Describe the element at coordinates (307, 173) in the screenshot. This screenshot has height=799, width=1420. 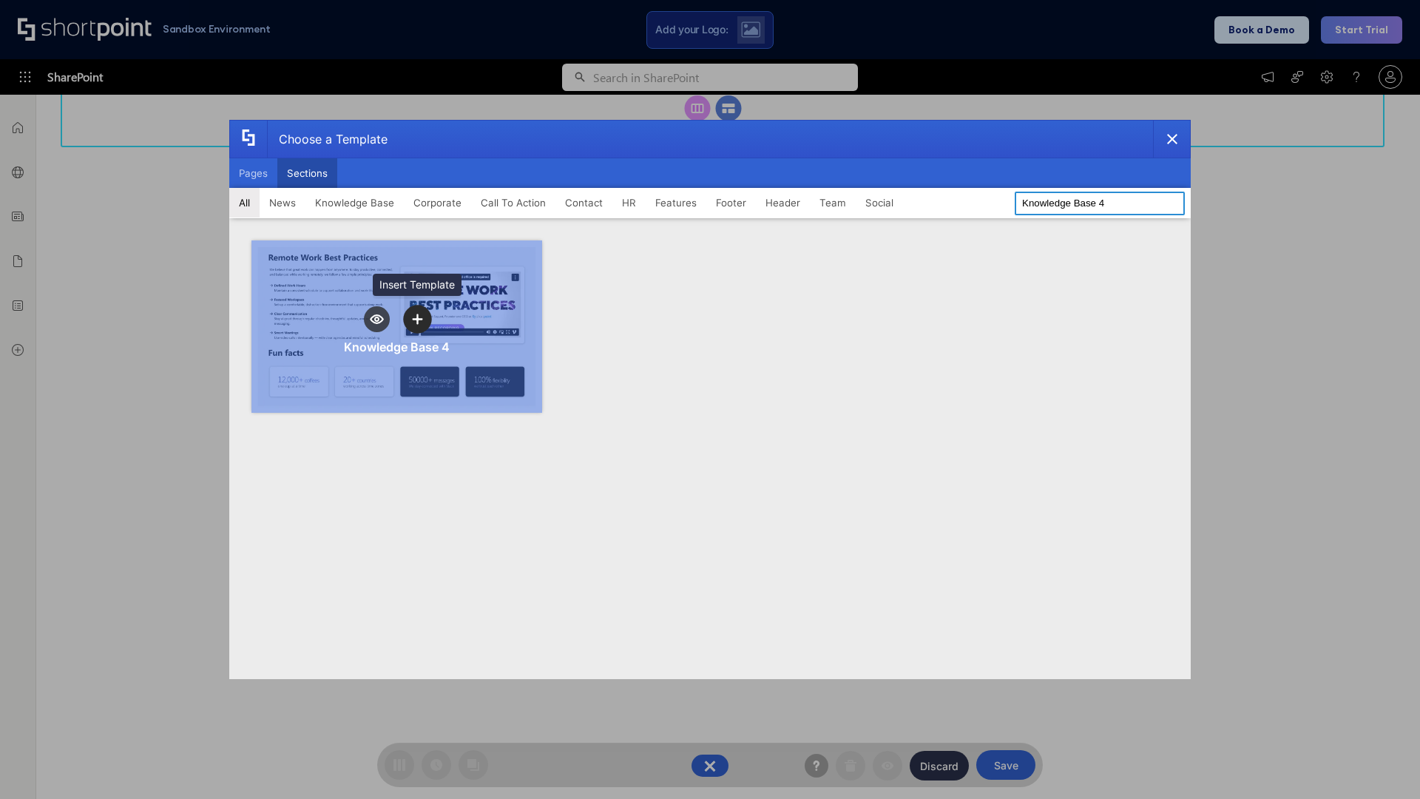
I see `button: Sections` at that location.